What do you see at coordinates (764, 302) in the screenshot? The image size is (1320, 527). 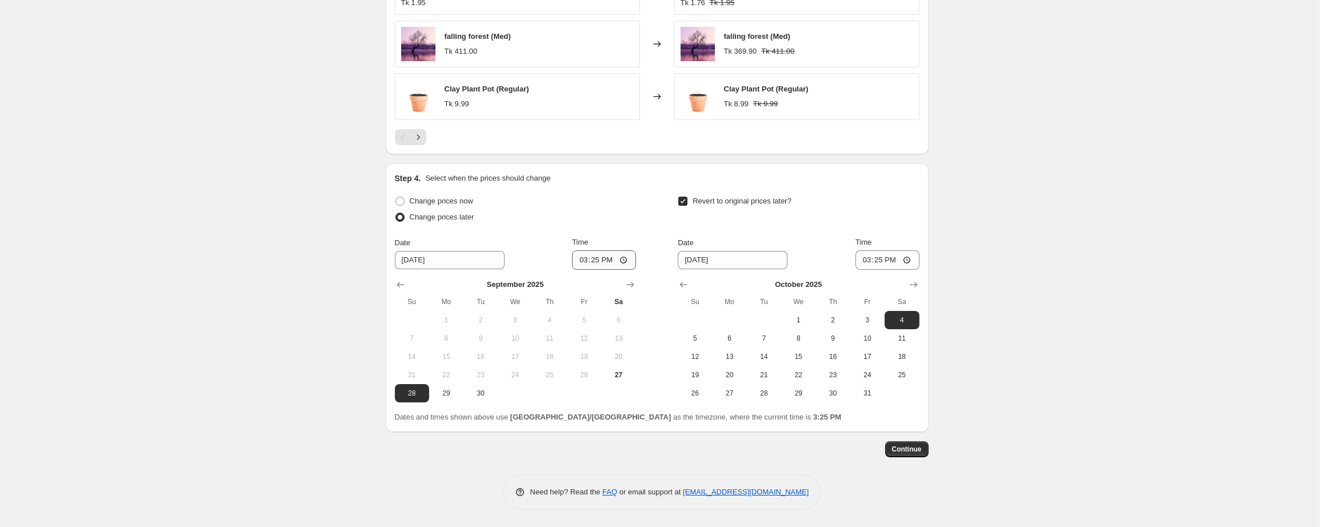 I see `span: Tu` at bounding box center [764, 302].